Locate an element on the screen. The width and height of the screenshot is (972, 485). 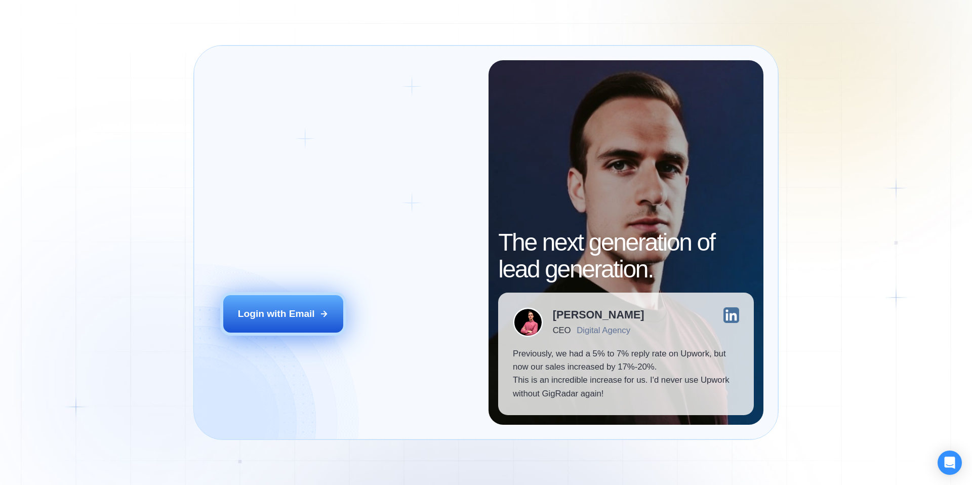
h2: The next generation of lead generation. is located at coordinates (626, 256).